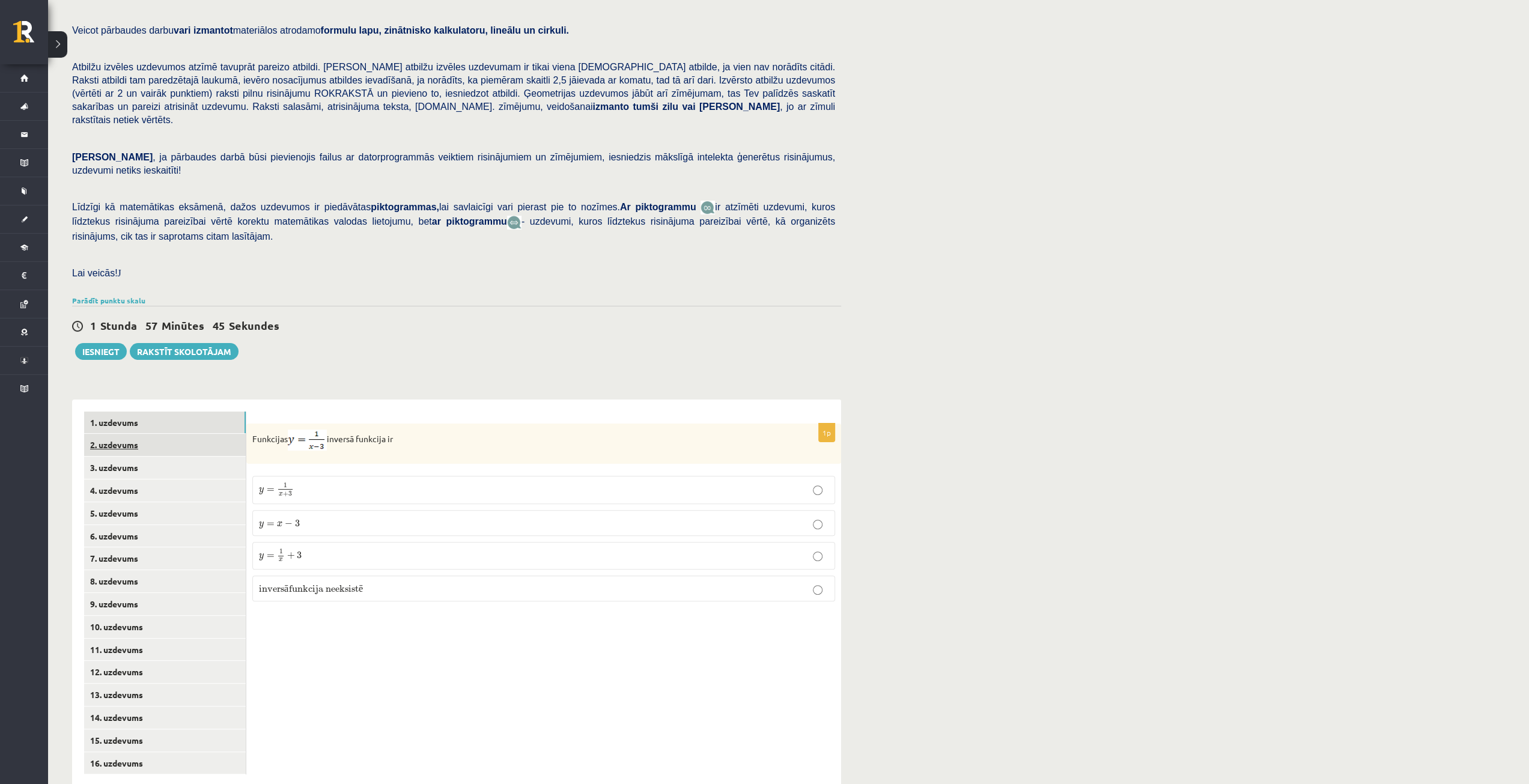  What do you see at coordinates (164, 536) in the screenshot?
I see `a: 6. uzdevums` at bounding box center [164, 536].